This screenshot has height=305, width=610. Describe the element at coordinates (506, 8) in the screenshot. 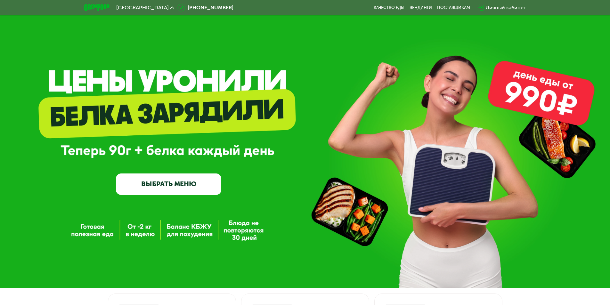

I see `div: Личный кабинет` at that location.